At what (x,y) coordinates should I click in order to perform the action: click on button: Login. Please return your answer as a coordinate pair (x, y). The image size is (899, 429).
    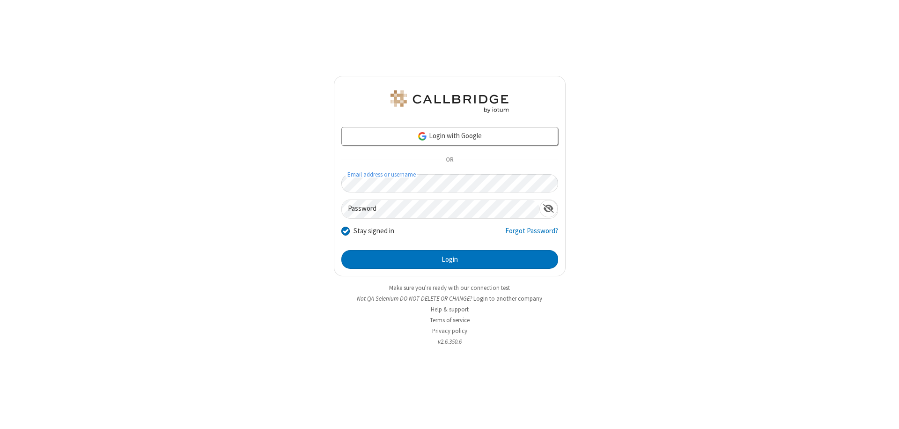
    Looking at the image, I should click on (449, 259).